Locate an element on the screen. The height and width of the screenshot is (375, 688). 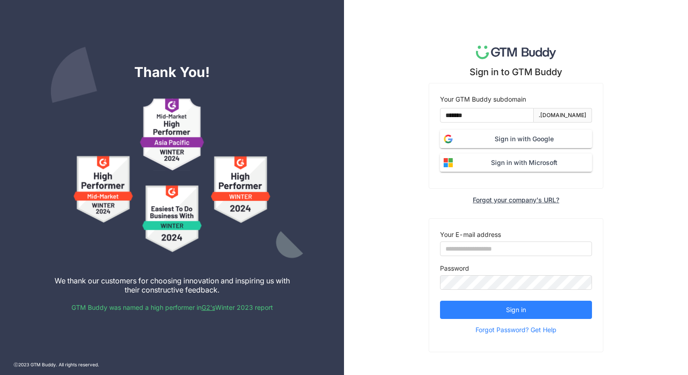
img: login-microsoft.svg is located at coordinates (448, 162).